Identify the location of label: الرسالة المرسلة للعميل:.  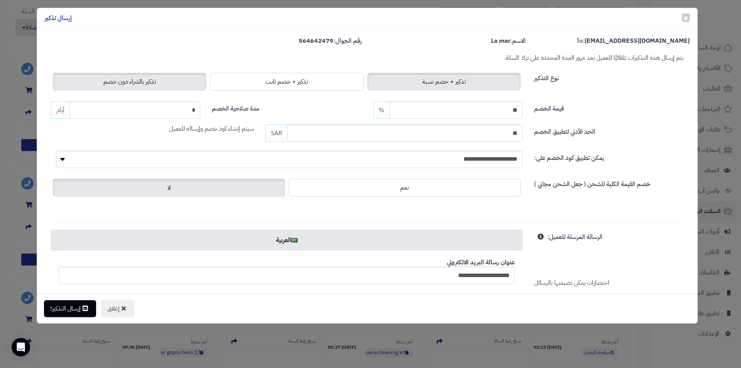
(574, 236).